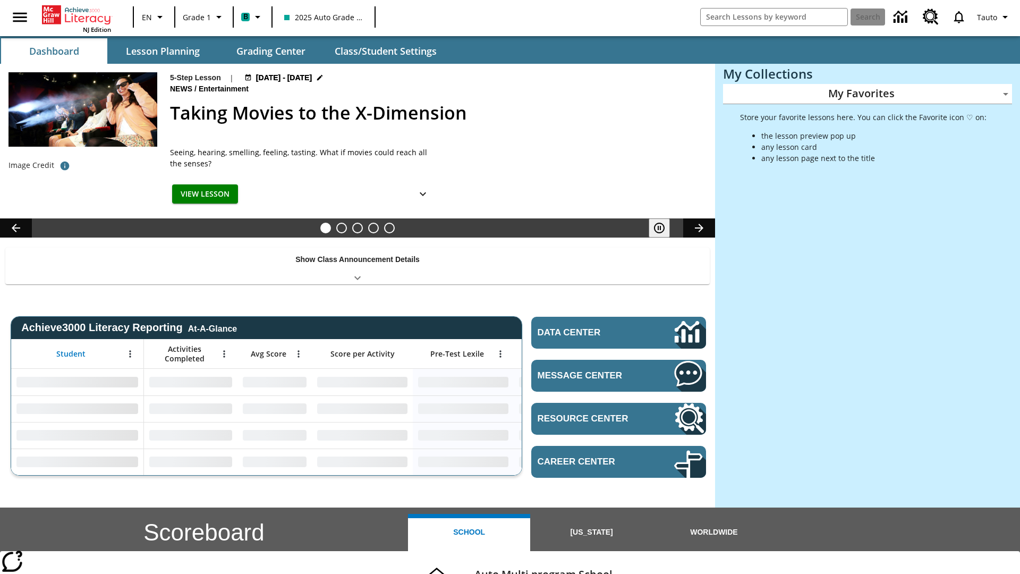 The image size is (1020, 574). Describe the element at coordinates (303, 158) in the screenshot. I see `div: Seeing, hearing, smelling, feeling, tasting. What if movies could reach all the senses?` at that location.